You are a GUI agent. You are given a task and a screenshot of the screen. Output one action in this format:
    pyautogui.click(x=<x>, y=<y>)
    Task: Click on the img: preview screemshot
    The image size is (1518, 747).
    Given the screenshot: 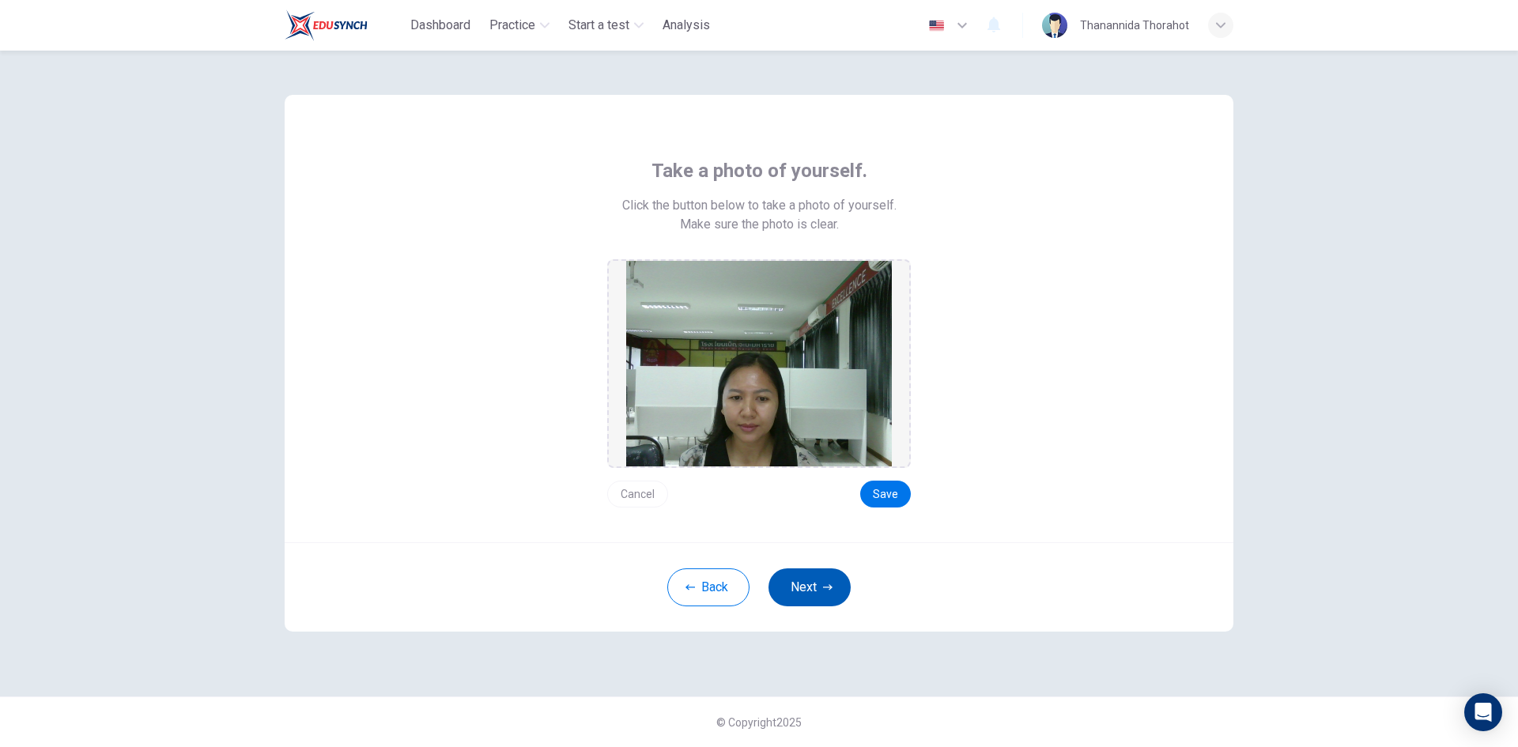 What is the action you would take?
    pyautogui.click(x=759, y=364)
    